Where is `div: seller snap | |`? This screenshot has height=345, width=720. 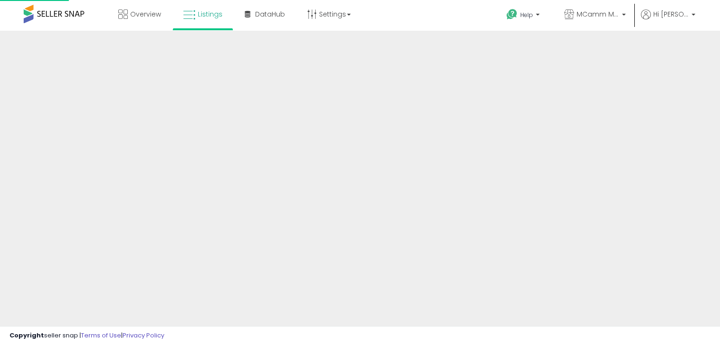 div: seller snap | | is located at coordinates (87, 336).